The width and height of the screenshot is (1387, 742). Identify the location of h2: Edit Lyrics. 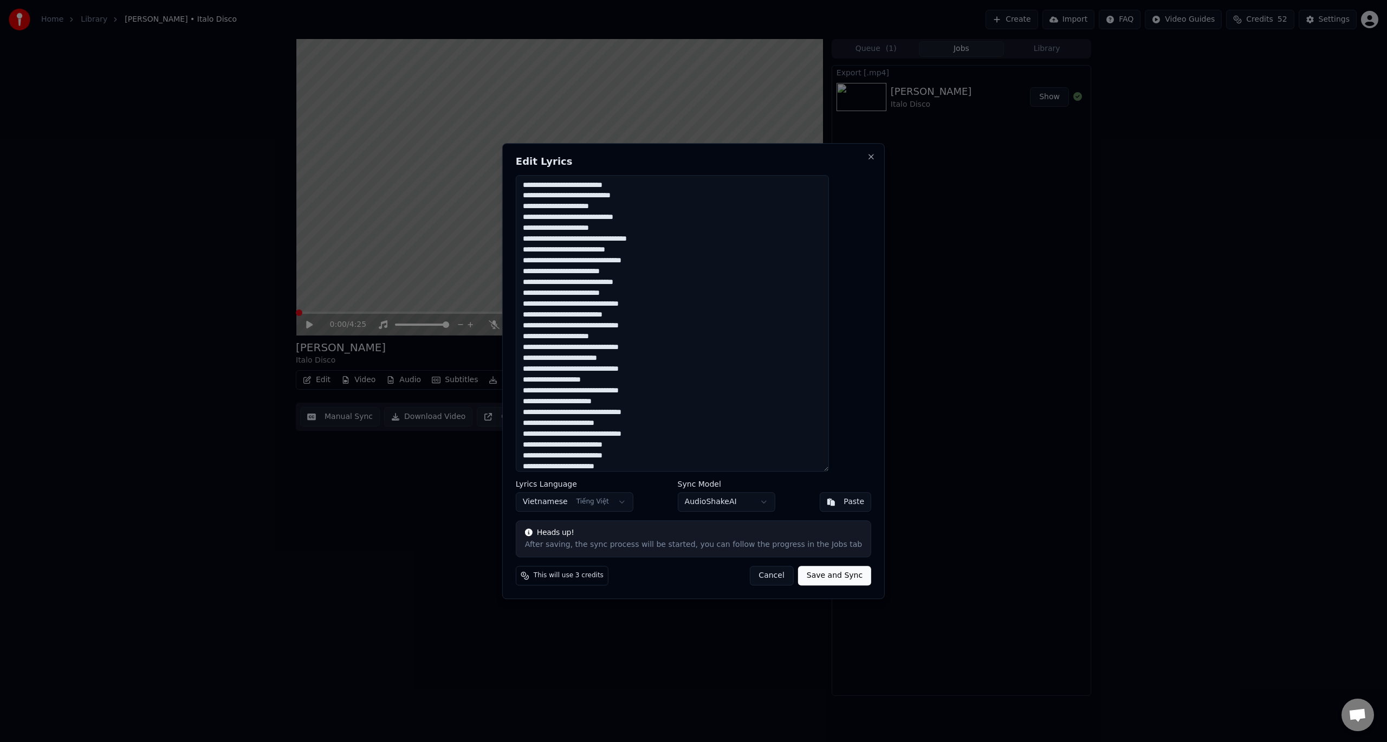
(694, 162).